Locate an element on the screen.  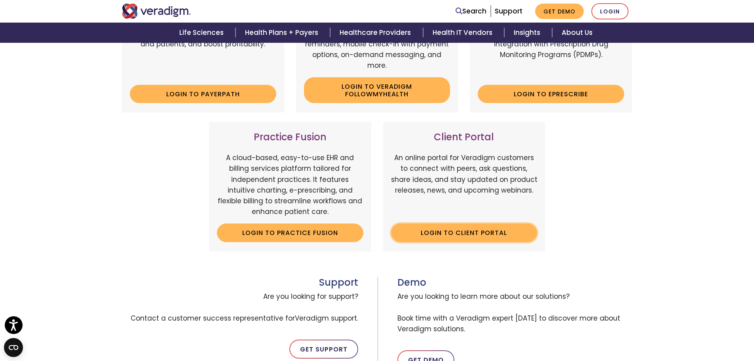
a: Login to Payerpath is located at coordinates (203, 94).